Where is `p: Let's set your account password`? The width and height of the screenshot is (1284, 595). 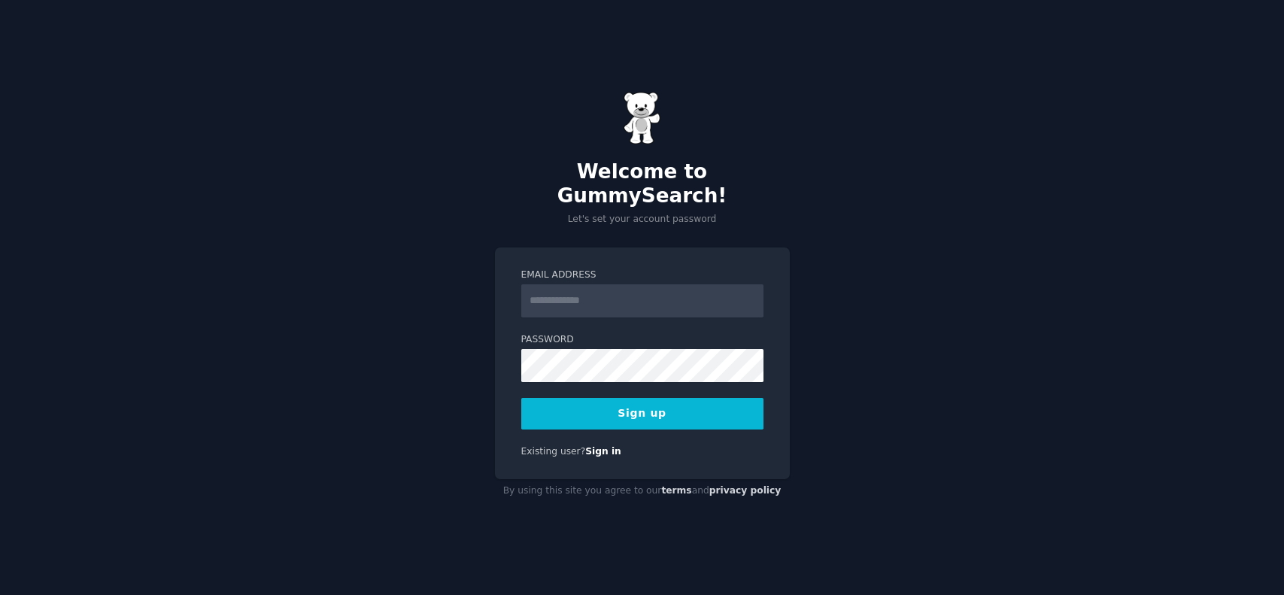
p: Let's set your account password is located at coordinates (642, 220).